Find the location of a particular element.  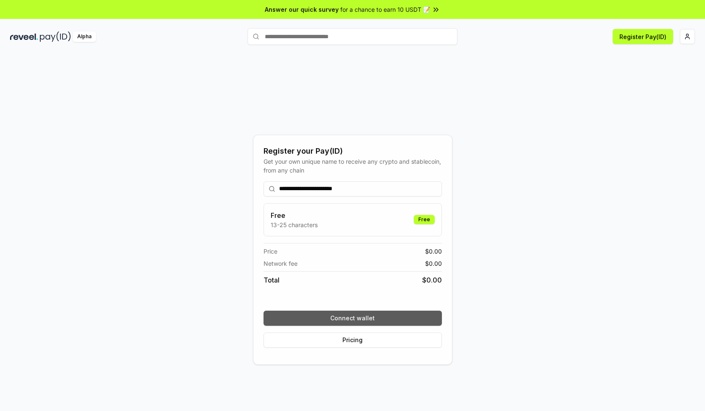

span: Total is located at coordinates (271, 280).